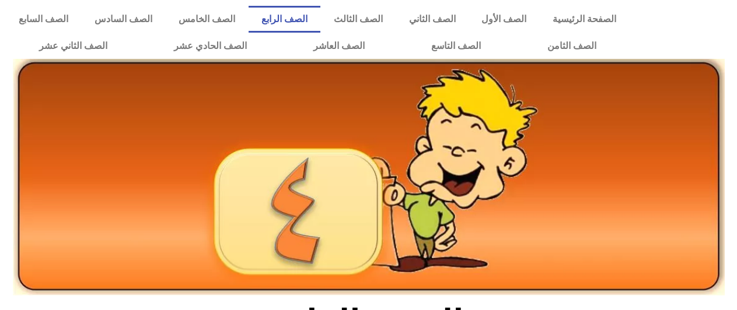 This screenshot has height=310, width=737. Describe the element at coordinates (207, 19) in the screenshot. I see `a: الصف الخامس` at that location.